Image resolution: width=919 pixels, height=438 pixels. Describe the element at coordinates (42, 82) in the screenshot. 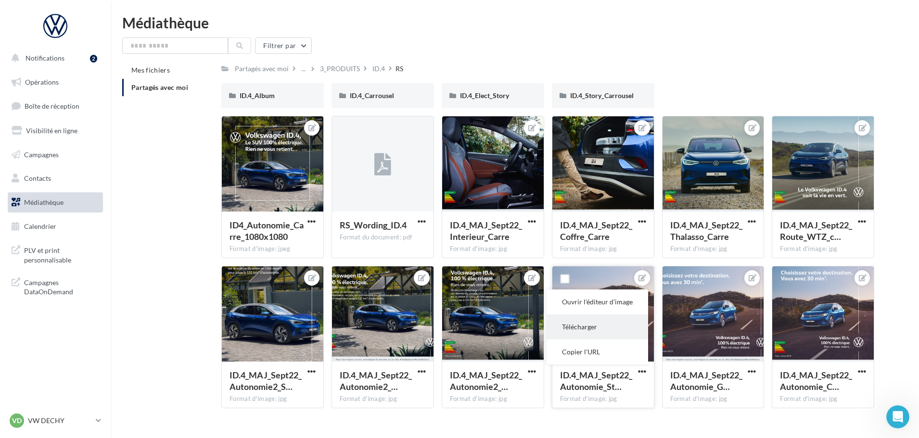

I see `span: Opérations` at that location.